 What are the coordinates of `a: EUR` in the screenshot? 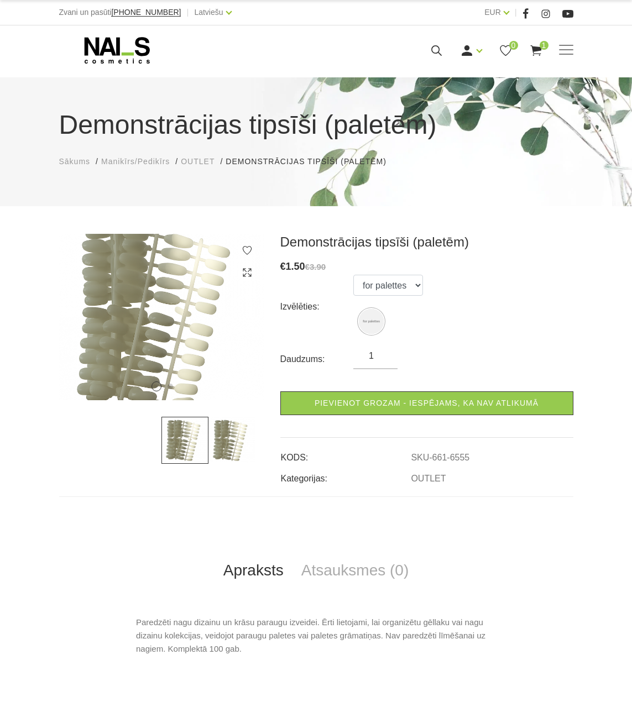 It's located at (492, 12).